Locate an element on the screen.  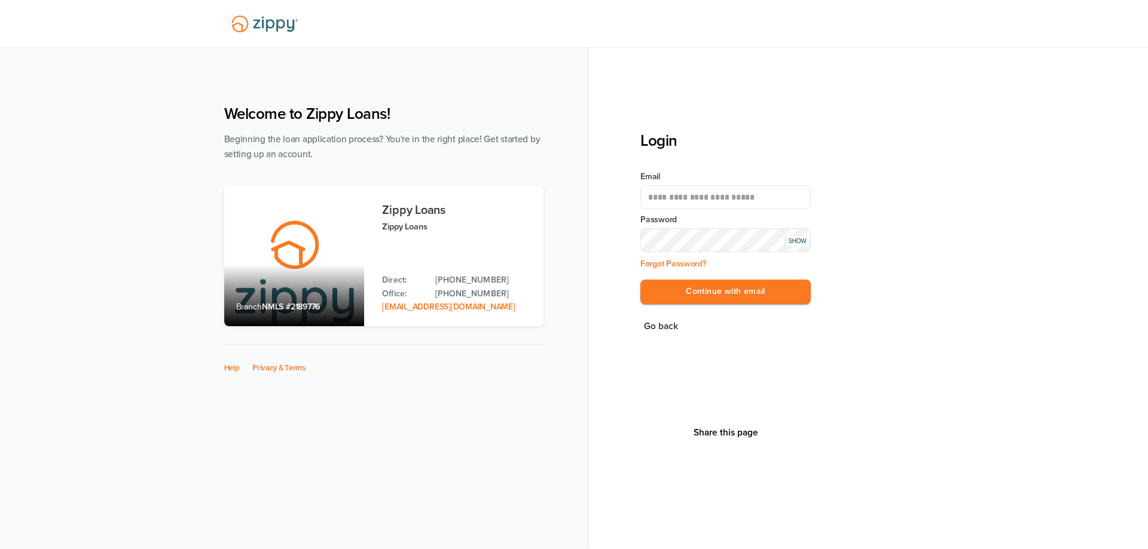
span: Branch is located at coordinates (249, 307).